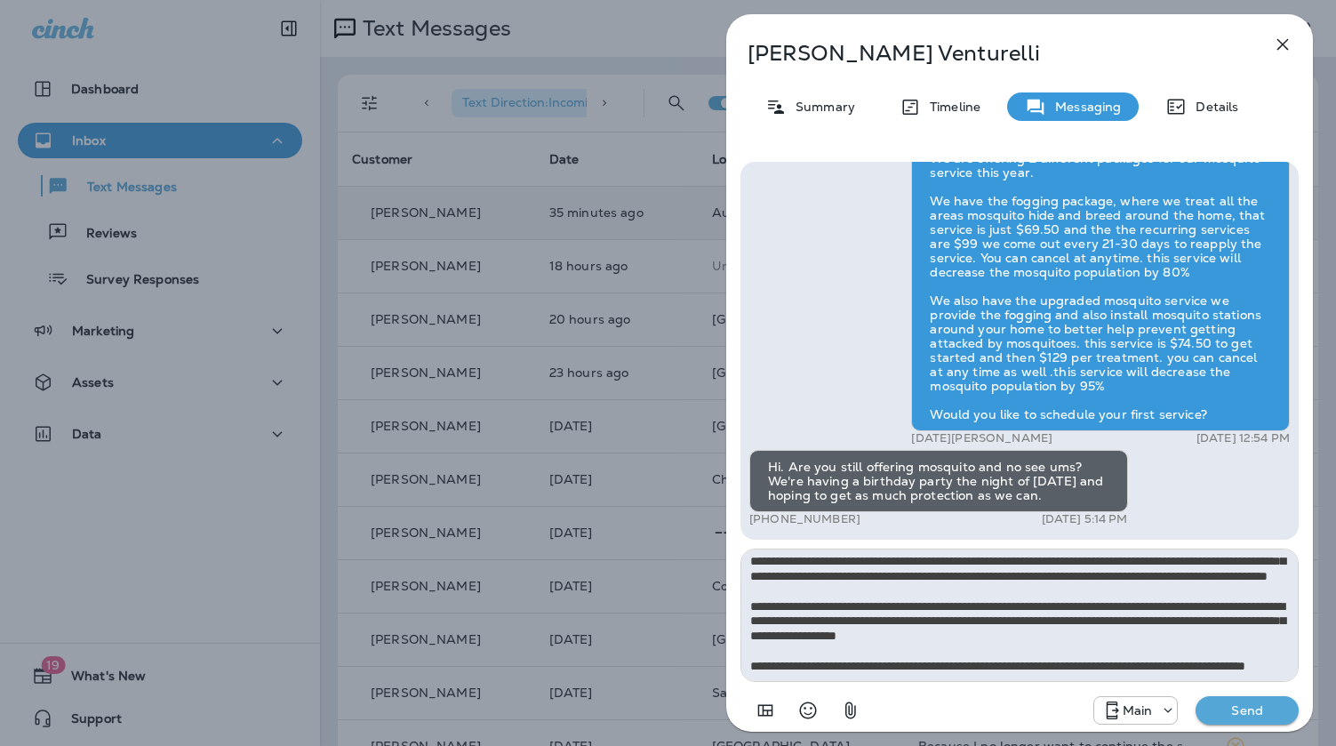 The height and width of the screenshot is (746, 1336). Describe the element at coordinates (765, 710) in the screenshot. I see `button: Add in a premade template` at that location.